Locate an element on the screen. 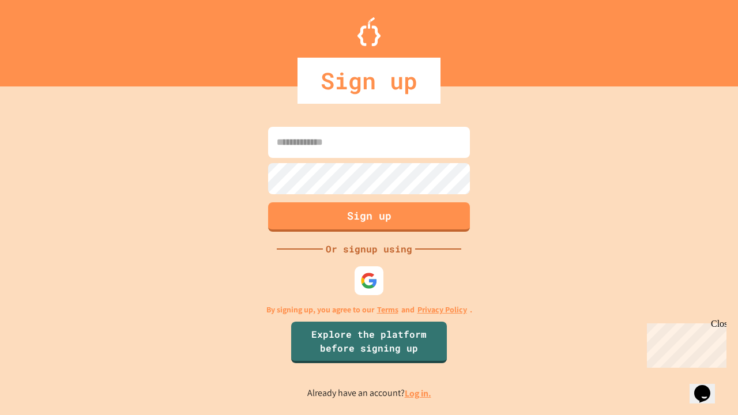 The height and width of the screenshot is (415, 738). p: By signing up, you agree to our and . is located at coordinates (369, 310).